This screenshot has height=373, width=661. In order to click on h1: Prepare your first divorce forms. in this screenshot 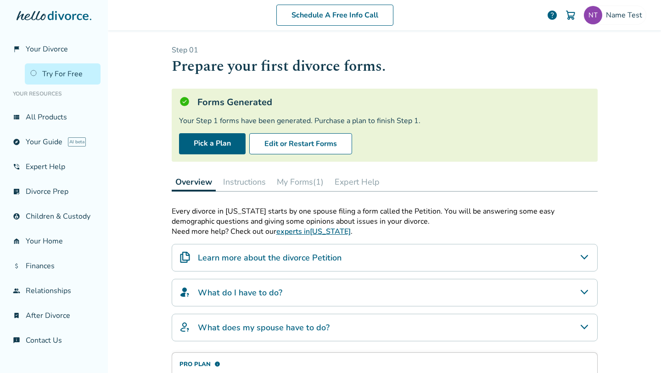, I will do `click(385, 66)`.